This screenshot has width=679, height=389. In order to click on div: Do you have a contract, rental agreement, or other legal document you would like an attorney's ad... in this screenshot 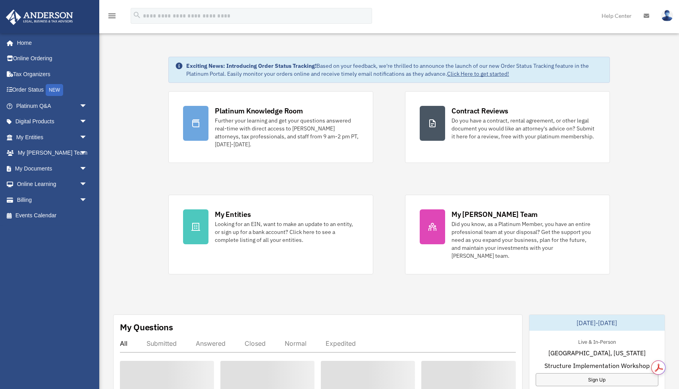, I will do `click(523, 129)`.